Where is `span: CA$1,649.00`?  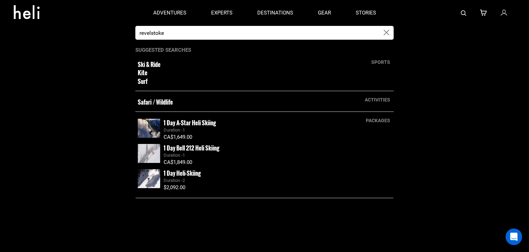
span: CA$1,649.00 is located at coordinates (178, 137).